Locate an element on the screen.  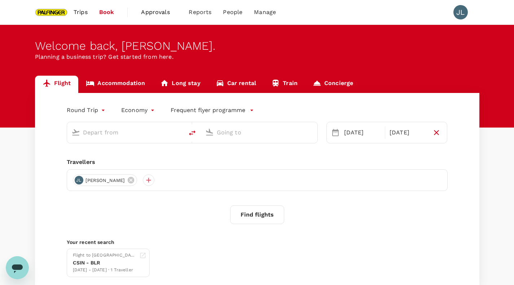
div: Round Trip is located at coordinates (87, 110).